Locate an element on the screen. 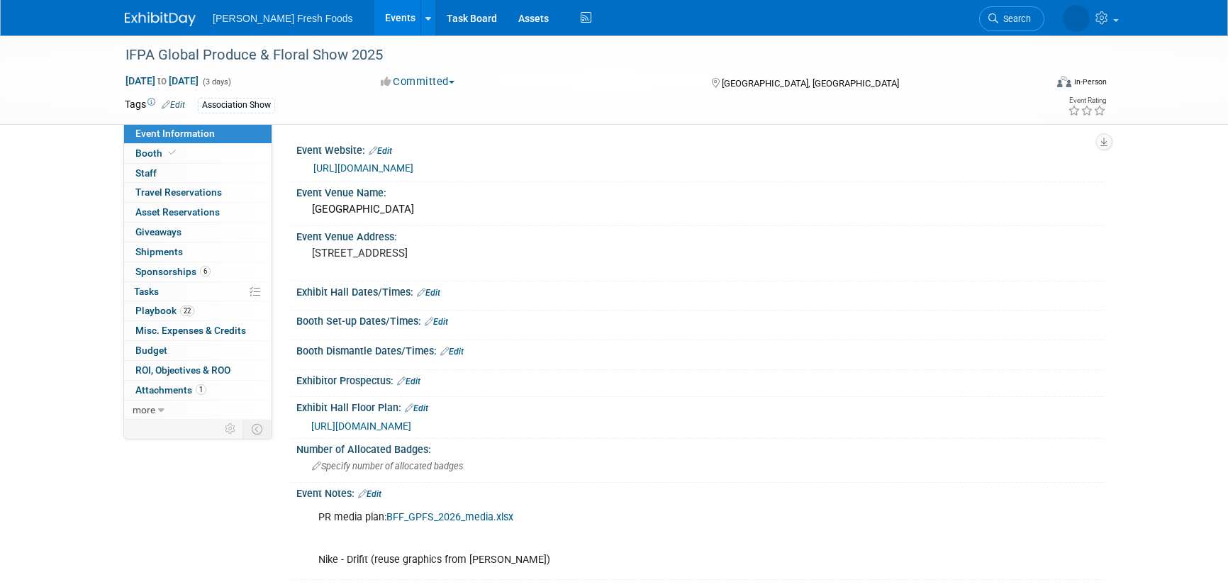  span: 22 is located at coordinates (187, 311).